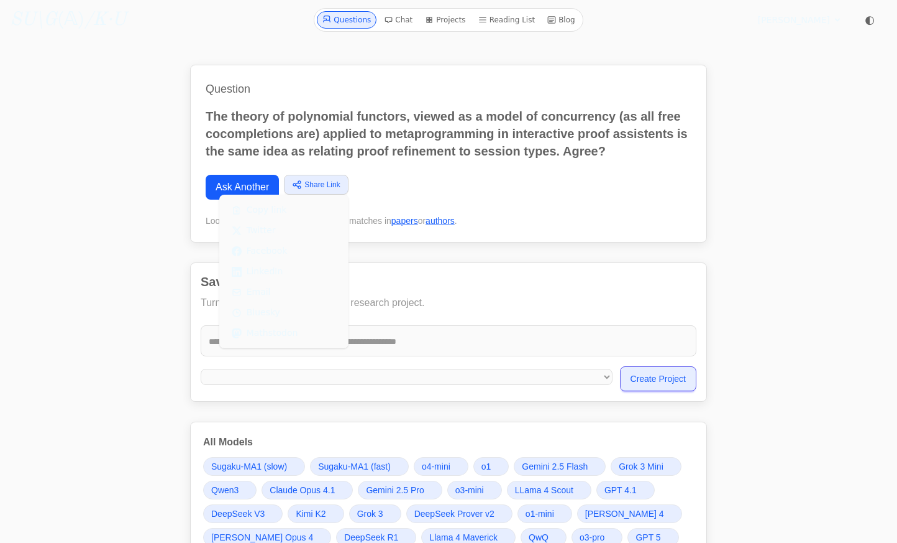 Image resolution: width=897 pixels, height=543 pixels. I want to click on a: Facebook, so click(284, 250).